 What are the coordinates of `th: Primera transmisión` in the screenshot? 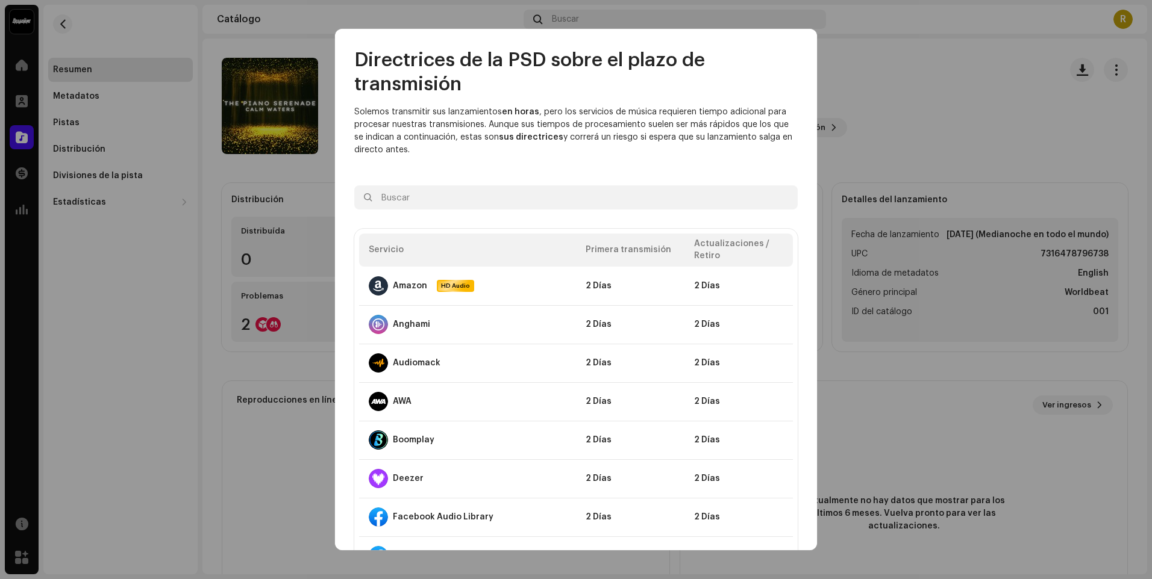 It's located at (630, 250).